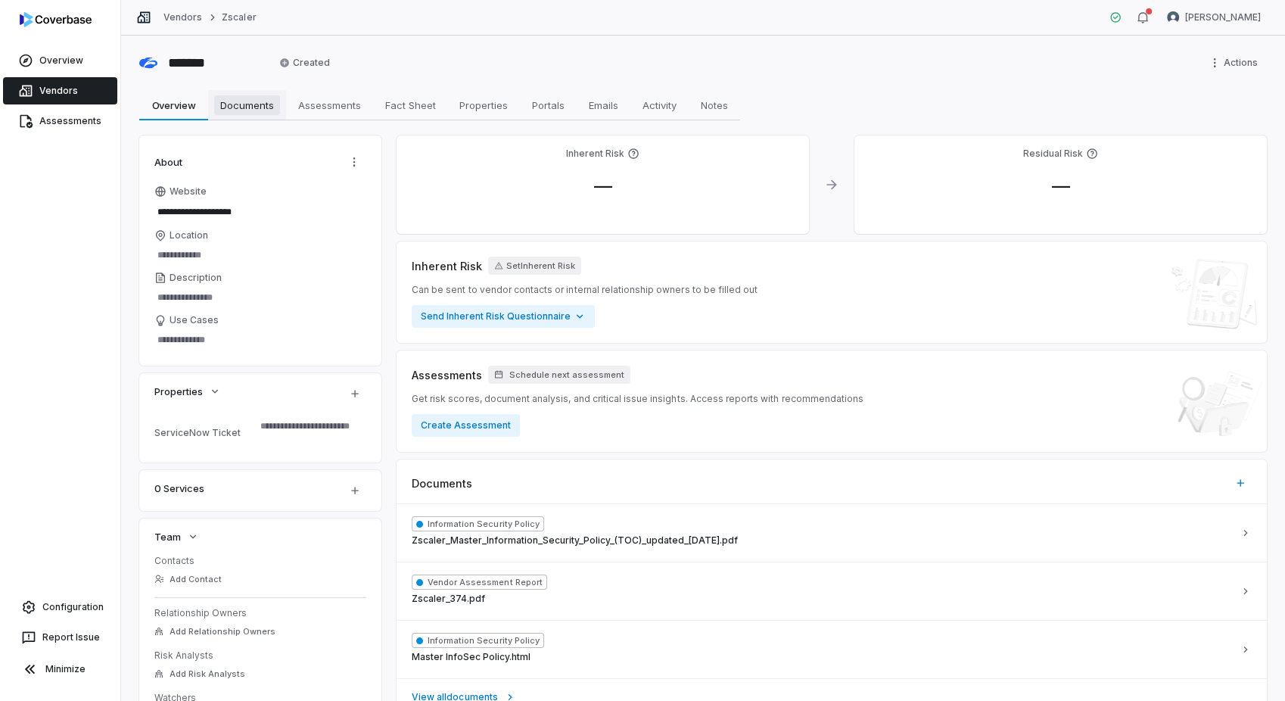 This screenshot has height=701, width=1285. Describe the element at coordinates (603, 105) in the screenshot. I see `span: Emails` at that location.